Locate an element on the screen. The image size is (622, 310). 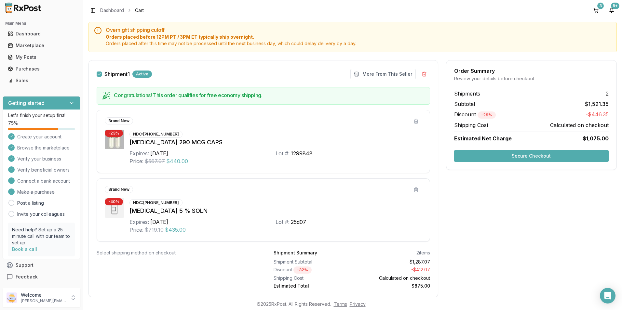
a: 3 is located at coordinates (596, 10).